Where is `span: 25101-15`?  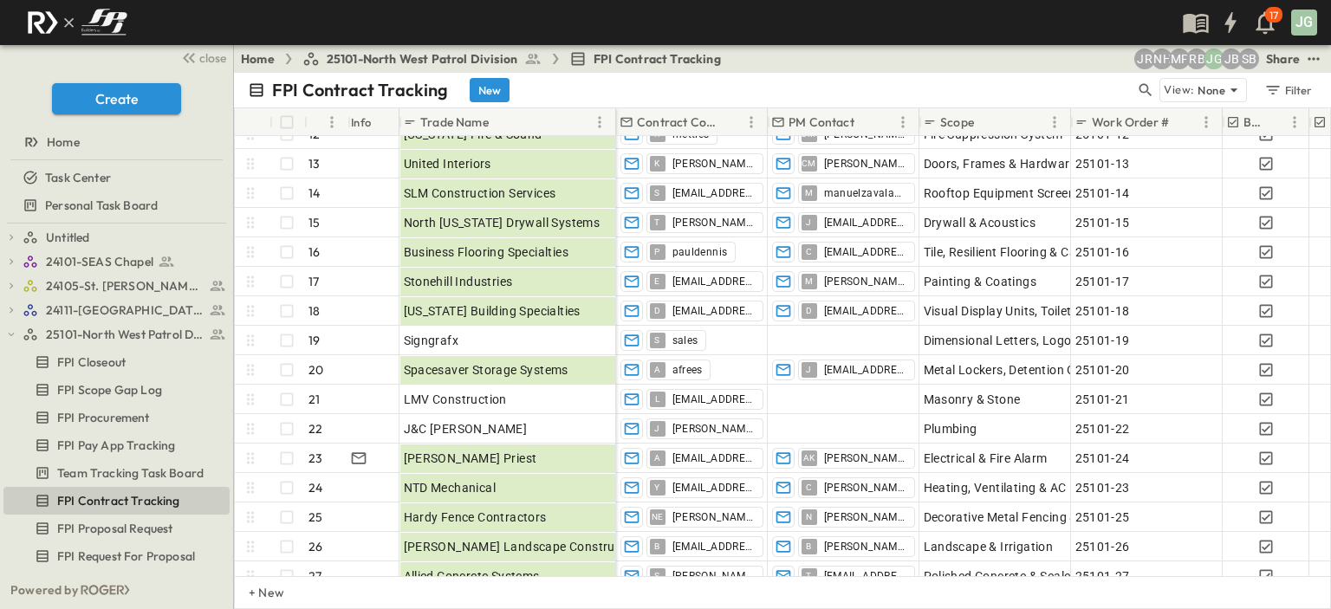 span: 25101-15 is located at coordinates (1102, 223).